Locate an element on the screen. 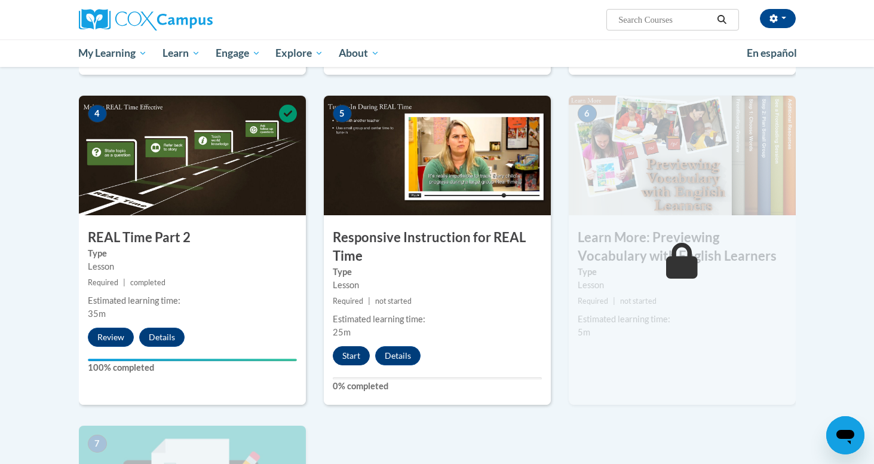 This screenshot has height=464, width=874. span: Explore is located at coordinates (299, 53).